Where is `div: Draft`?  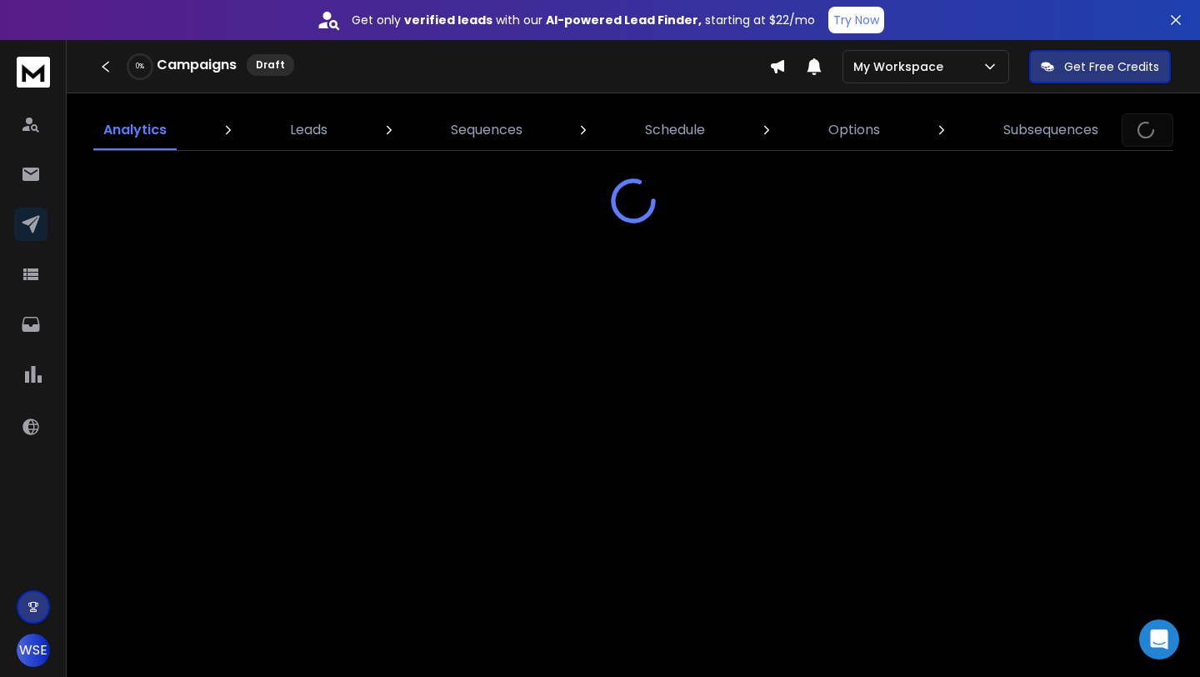 div: Draft is located at coordinates (270, 65).